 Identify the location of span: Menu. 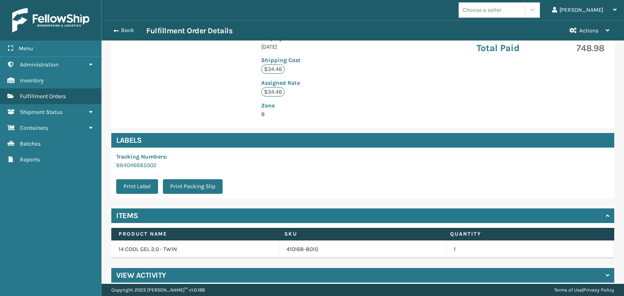
(26, 48).